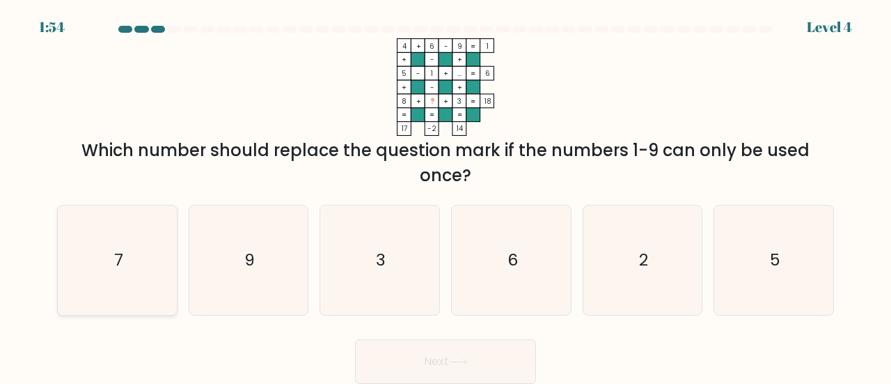  What do you see at coordinates (459, 101) in the screenshot?
I see `tspan: 3` at bounding box center [459, 101].